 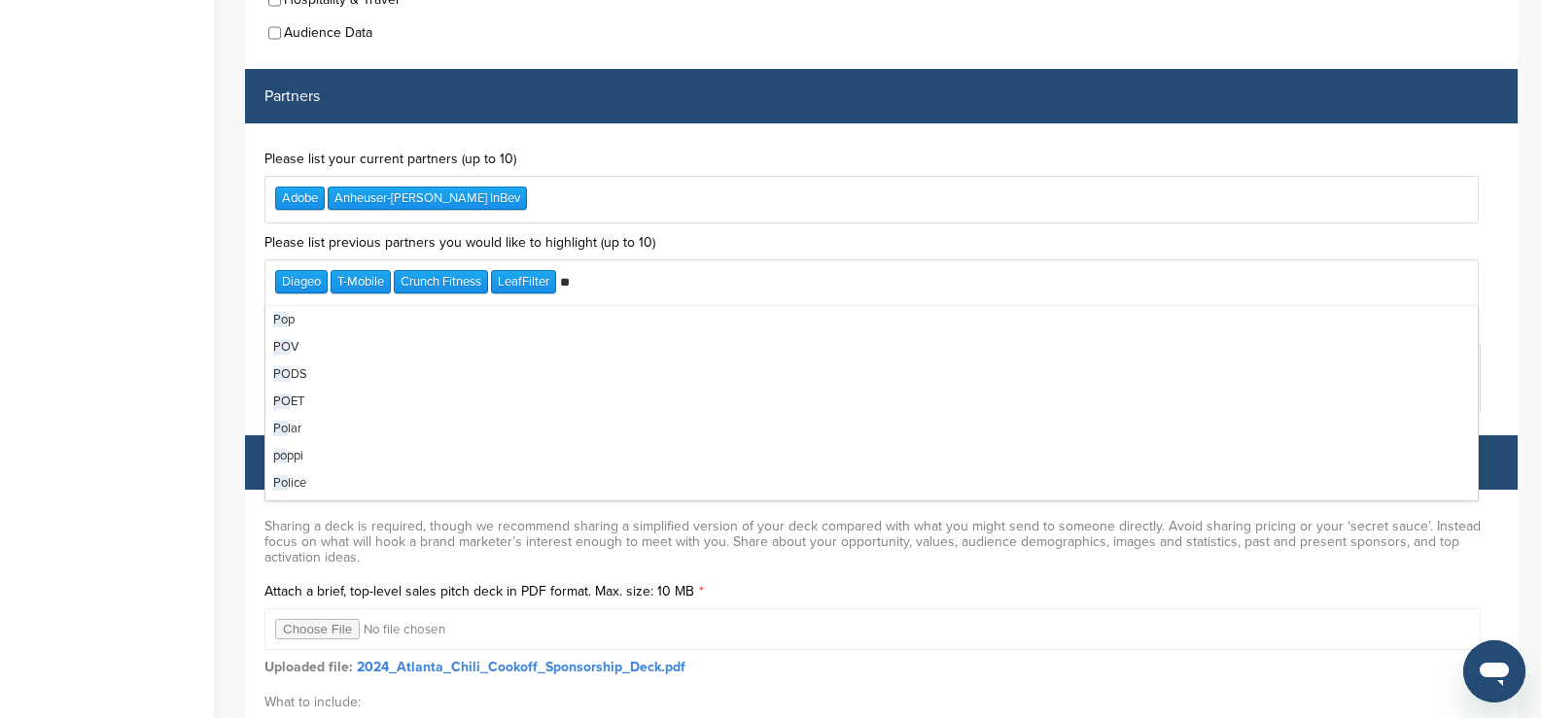 What do you see at coordinates (523, 282) in the screenshot?
I see `div: LeafFilter` at bounding box center [523, 282].